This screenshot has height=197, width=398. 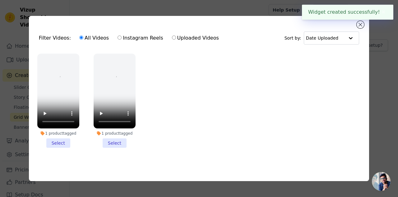 What do you see at coordinates (131, 38) in the screenshot?
I see `div: Filter Videos:` at bounding box center [131, 38].